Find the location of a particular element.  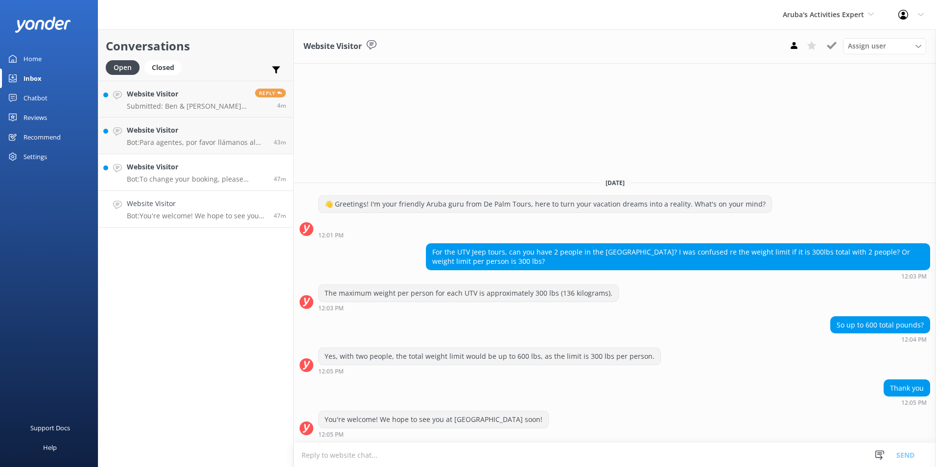

div: Inbox is located at coordinates (32, 78).